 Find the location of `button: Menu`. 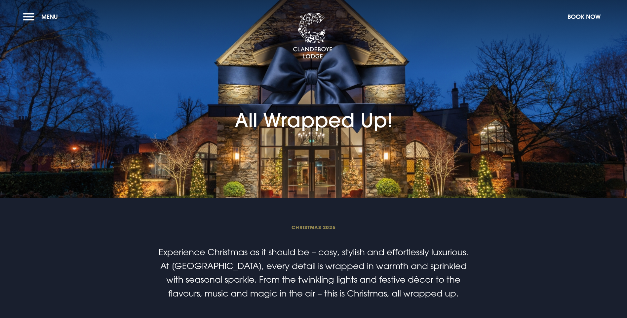

button: Menu is located at coordinates (42, 17).